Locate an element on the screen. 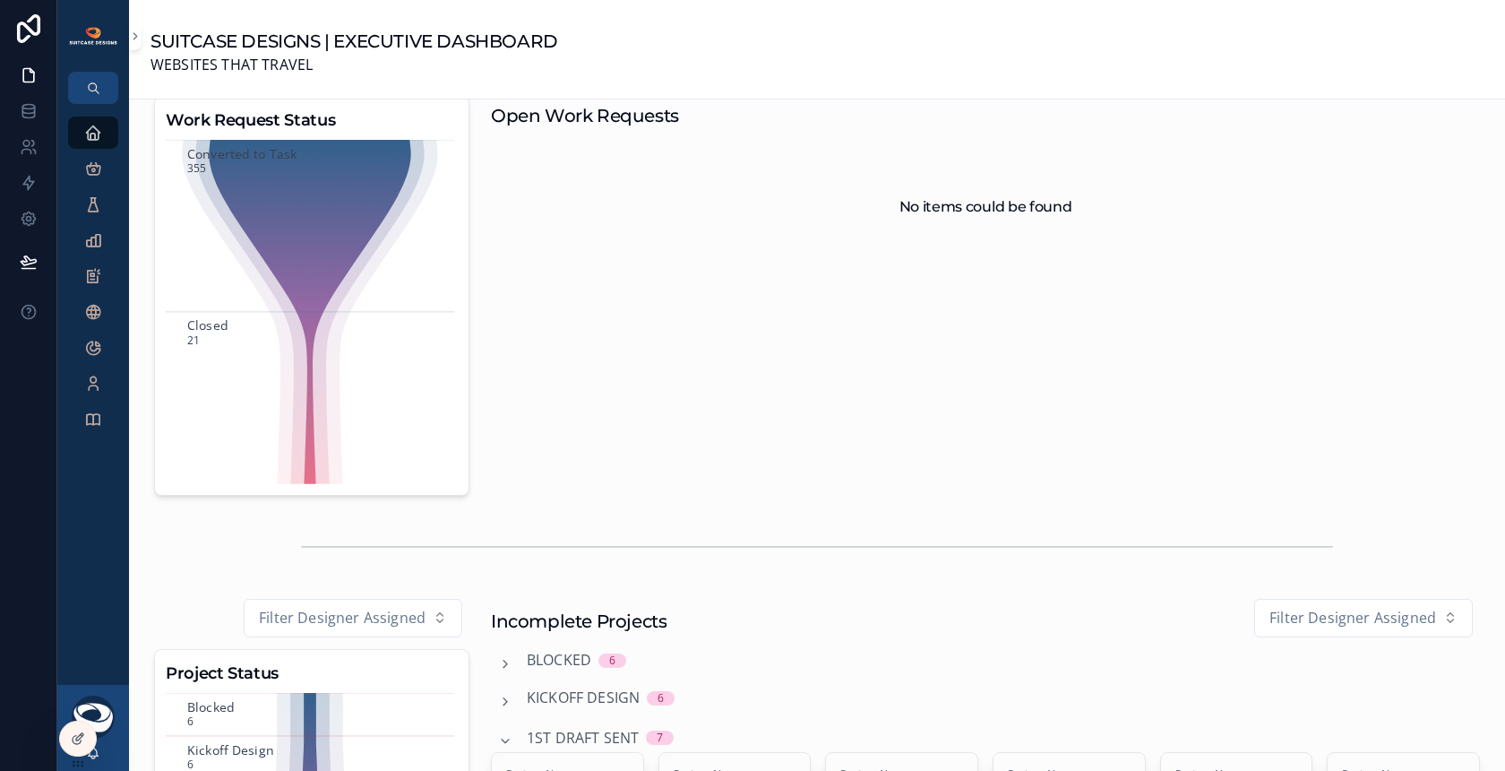 This screenshot has height=771, width=1505. text: Kickoff Design is located at coordinates (230, 749).